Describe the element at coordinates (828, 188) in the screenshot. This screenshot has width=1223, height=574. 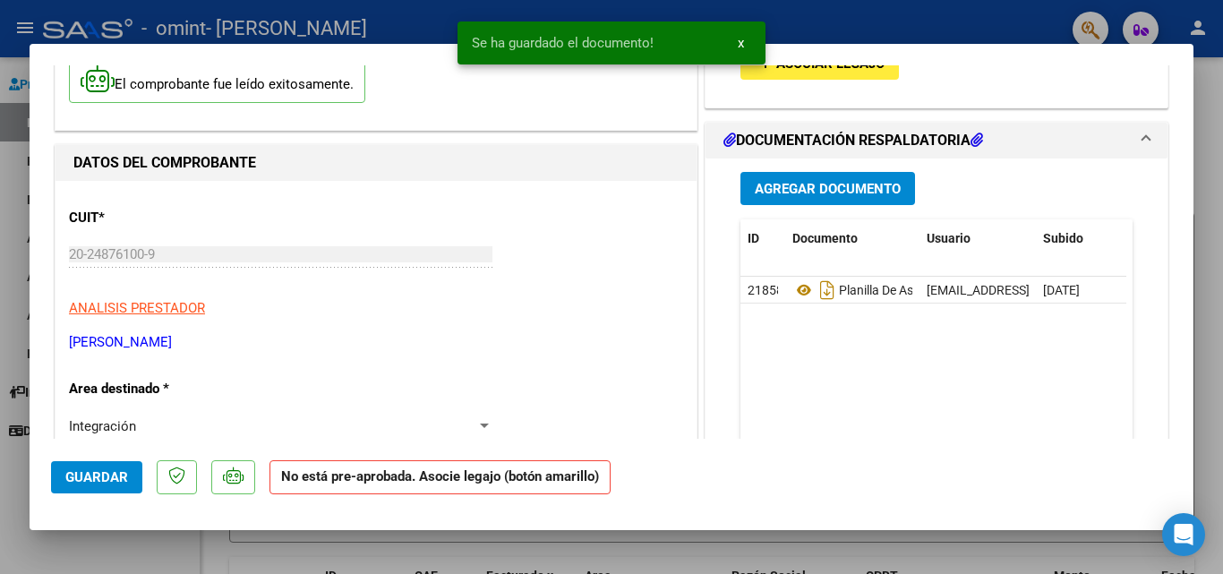
I see `button: Agregar Documento` at that location.